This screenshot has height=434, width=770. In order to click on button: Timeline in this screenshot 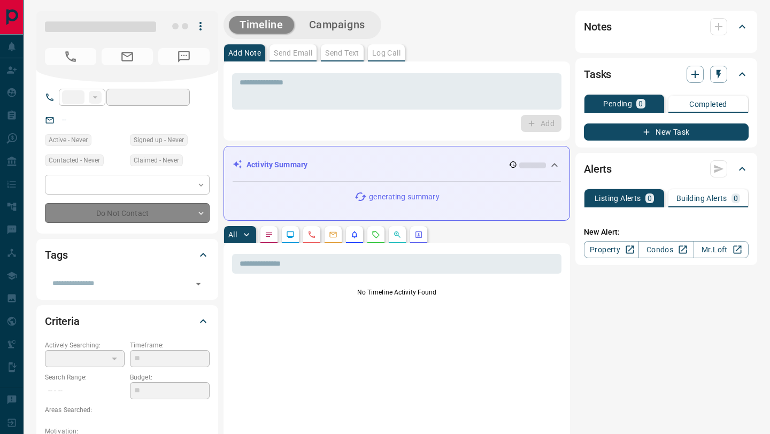, I will do `click(262, 25)`.